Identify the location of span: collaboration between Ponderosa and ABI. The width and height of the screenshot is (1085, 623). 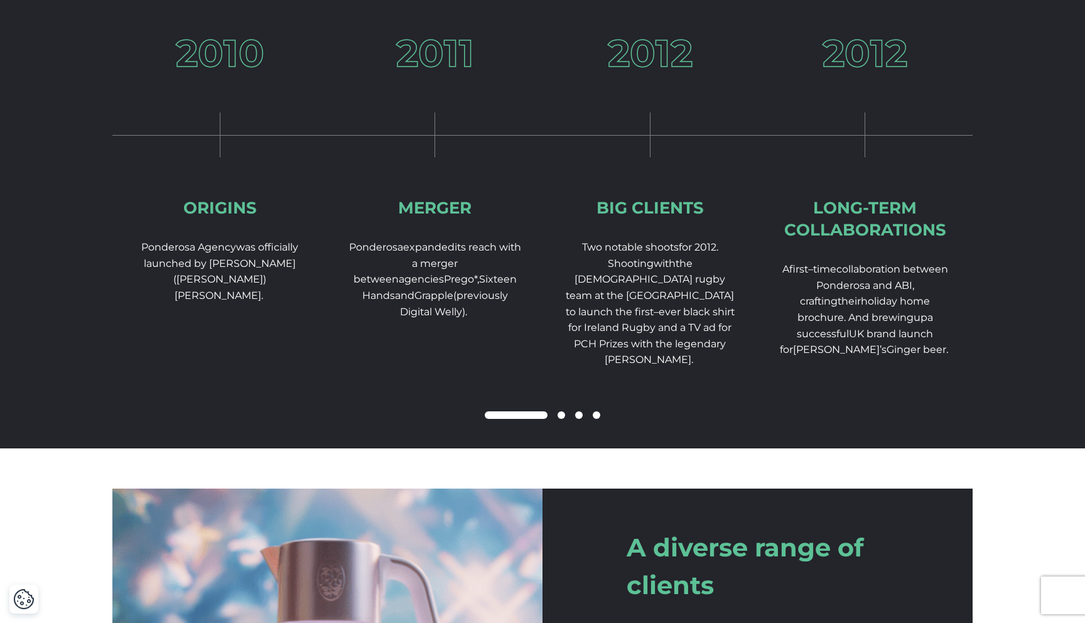
(882, 277).